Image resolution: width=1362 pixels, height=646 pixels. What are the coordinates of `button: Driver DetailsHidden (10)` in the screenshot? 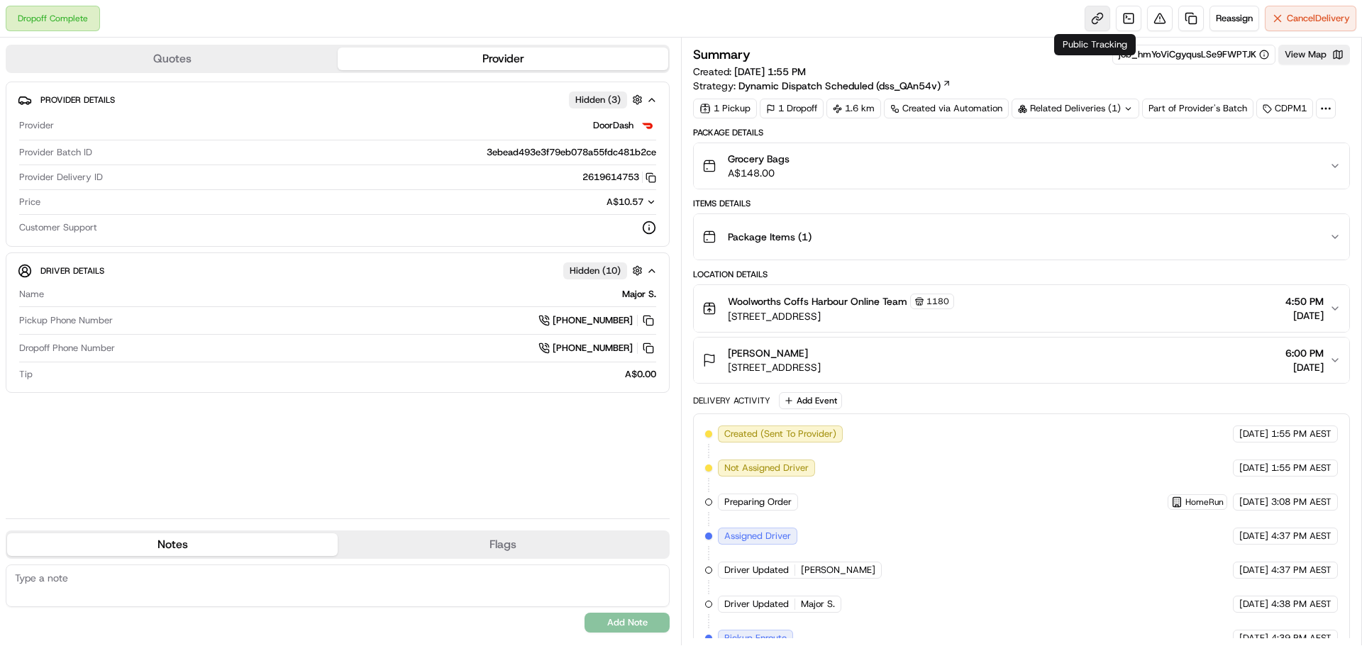 It's located at (338, 270).